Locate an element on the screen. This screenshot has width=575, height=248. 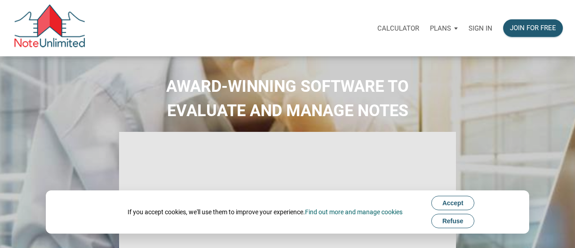
a: Join for free is located at coordinates (533, 28).